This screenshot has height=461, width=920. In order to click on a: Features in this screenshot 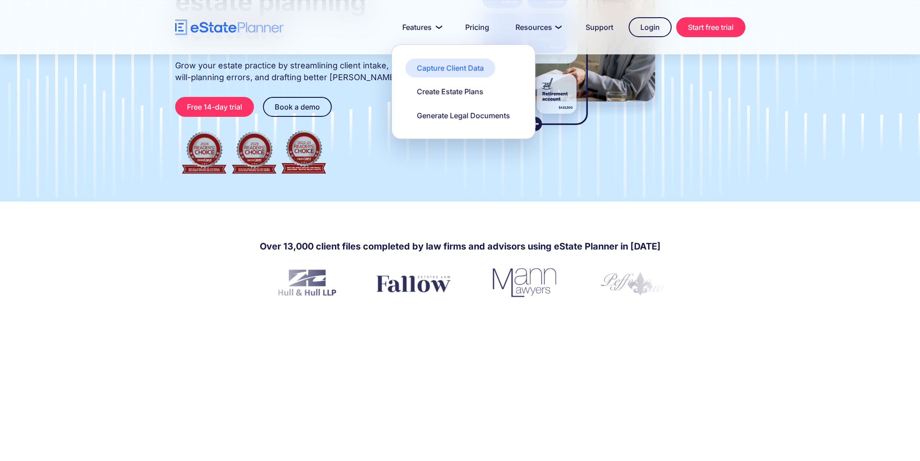, I will do `click(421, 27)`.